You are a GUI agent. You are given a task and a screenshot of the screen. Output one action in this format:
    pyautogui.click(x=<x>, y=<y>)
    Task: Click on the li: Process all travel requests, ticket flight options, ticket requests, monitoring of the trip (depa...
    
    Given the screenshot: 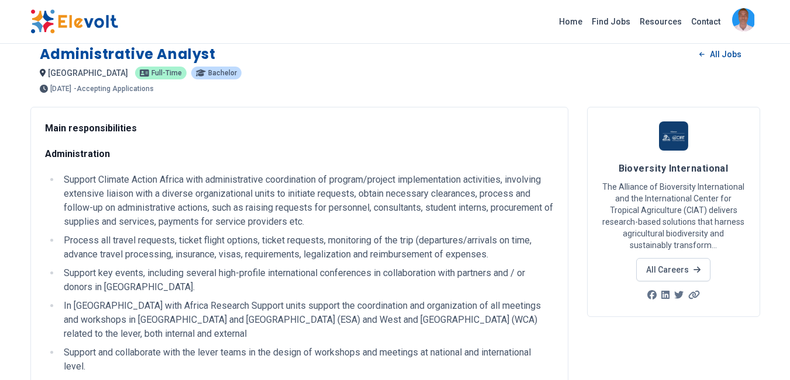 What is the action you would take?
    pyautogui.click(x=307, y=248)
    